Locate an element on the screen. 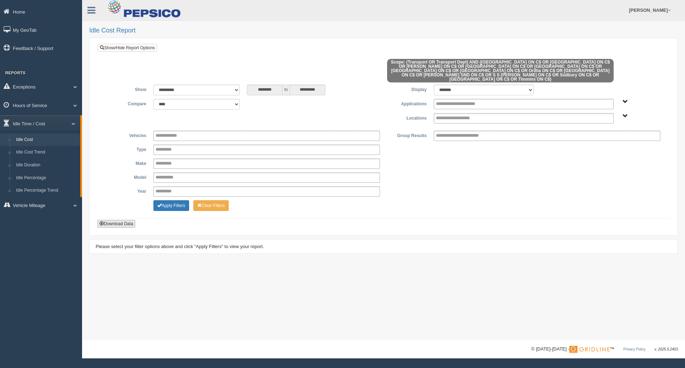  button: Download Data is located at coordinates (116, 224).